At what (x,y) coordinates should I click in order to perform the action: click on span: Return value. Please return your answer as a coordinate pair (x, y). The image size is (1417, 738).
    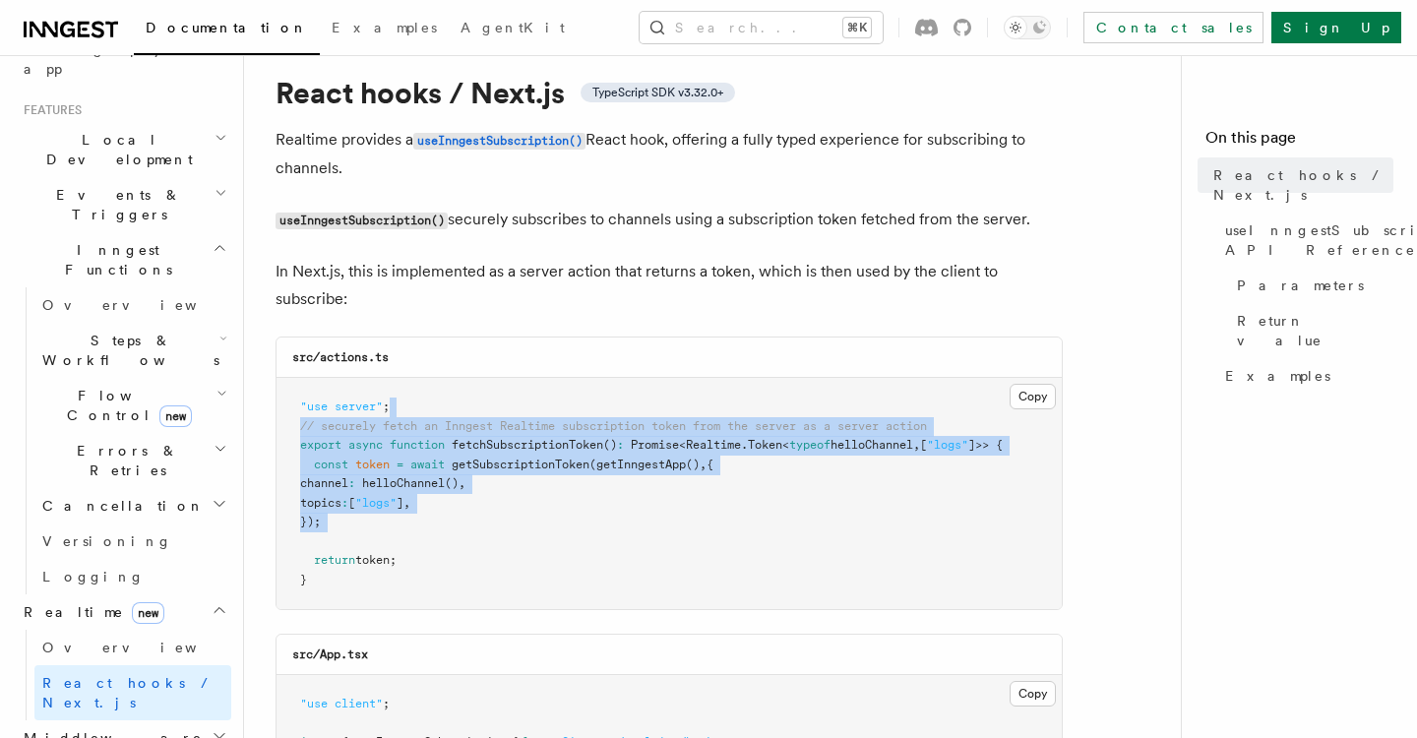
    Looking at the image, I should click on (1315, 331).